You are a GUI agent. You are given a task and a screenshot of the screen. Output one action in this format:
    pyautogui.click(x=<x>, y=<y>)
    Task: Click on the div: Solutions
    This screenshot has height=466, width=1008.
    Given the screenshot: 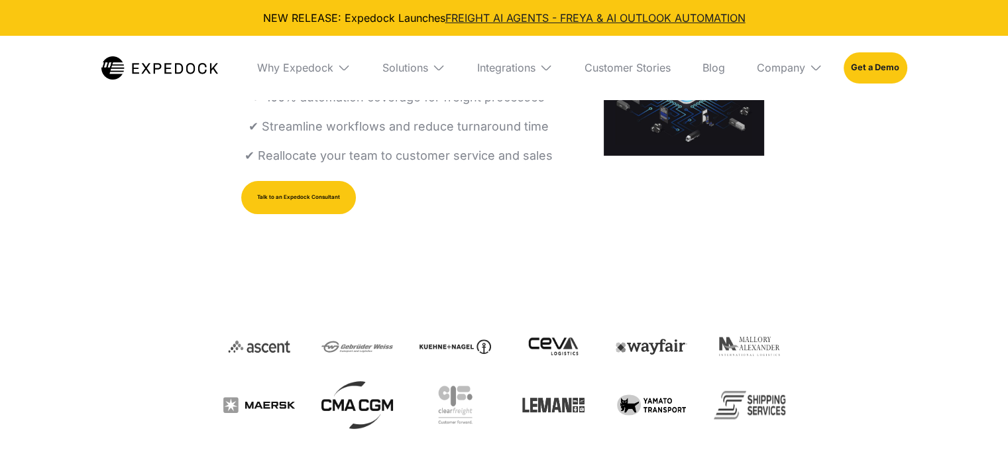 What is the action you would take?
    pyautogui.click(x=405, y=68)
    